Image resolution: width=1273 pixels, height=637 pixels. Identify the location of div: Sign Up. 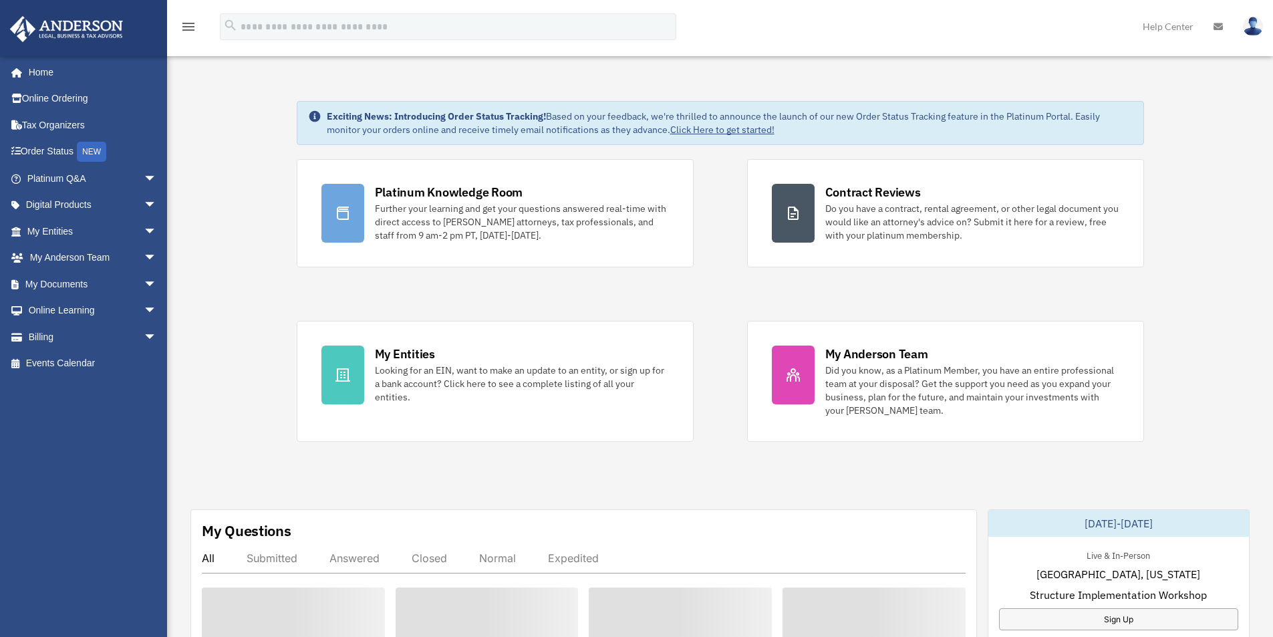
(1119, 619).